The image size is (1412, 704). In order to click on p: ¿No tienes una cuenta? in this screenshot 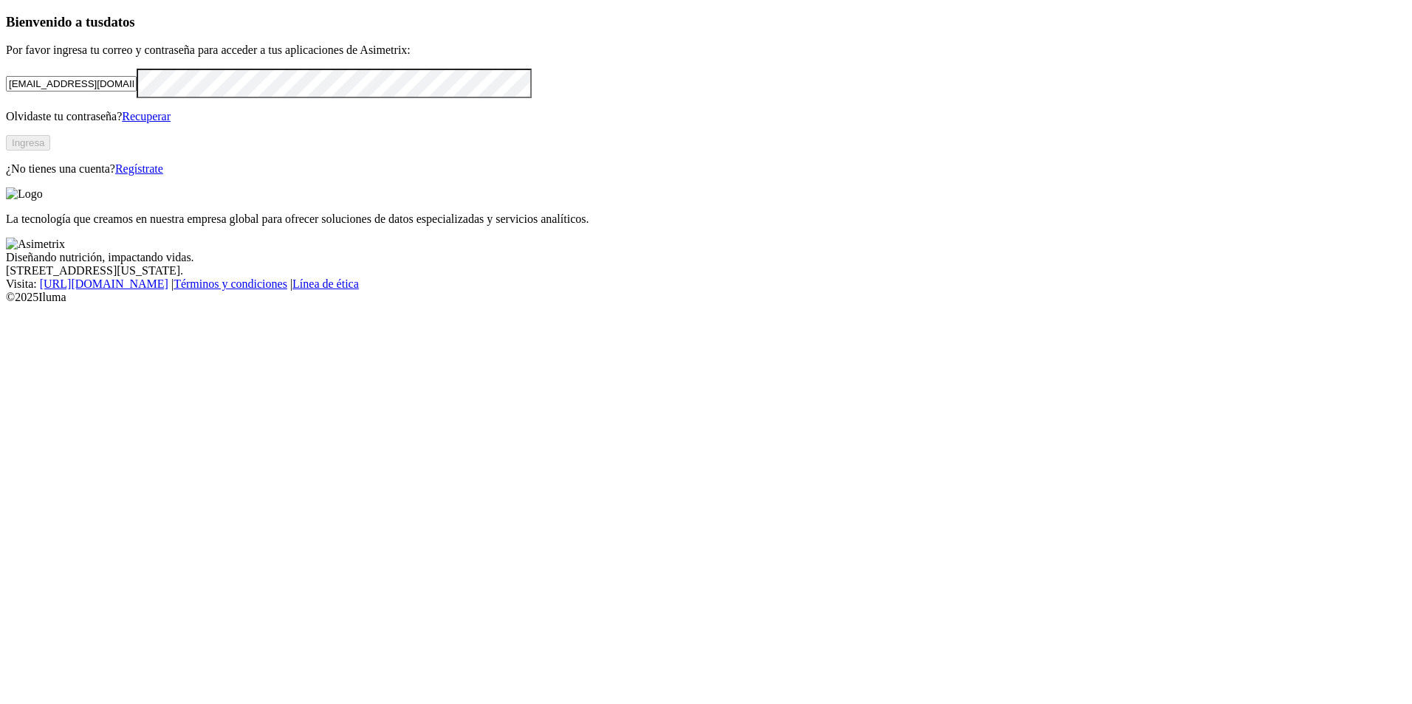, I will do `click(706, 169)`.